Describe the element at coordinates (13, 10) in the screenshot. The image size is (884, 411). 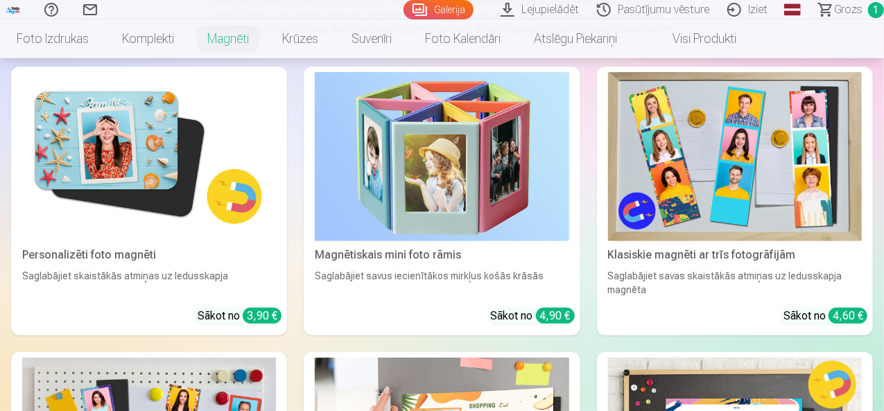
I see `img: /fa1` at that location.